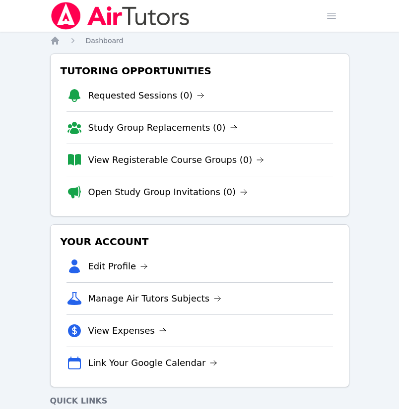 Image resolution: width=399 pixels, height=409 pixels. Describe the element at coordinates (105, 41) in the screenshot. I see `span: Dashboard` at that location.